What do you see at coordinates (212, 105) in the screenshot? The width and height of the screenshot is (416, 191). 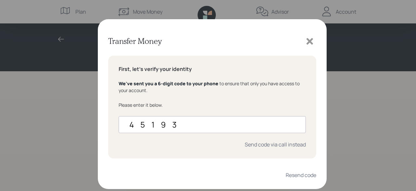 I see `div: Please enter it below.` at bounding box center [212, 105].